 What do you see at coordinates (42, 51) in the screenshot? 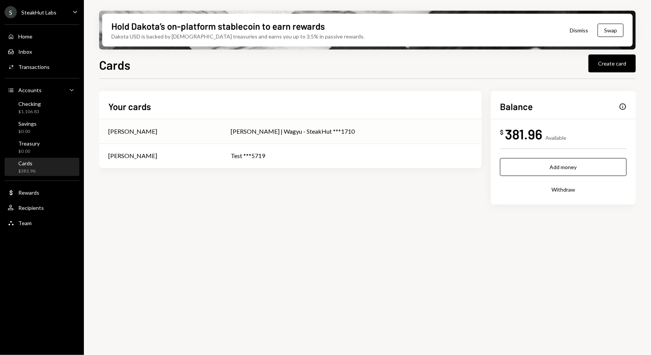
I see `a: Inbox` at bounding box center [42, 51].